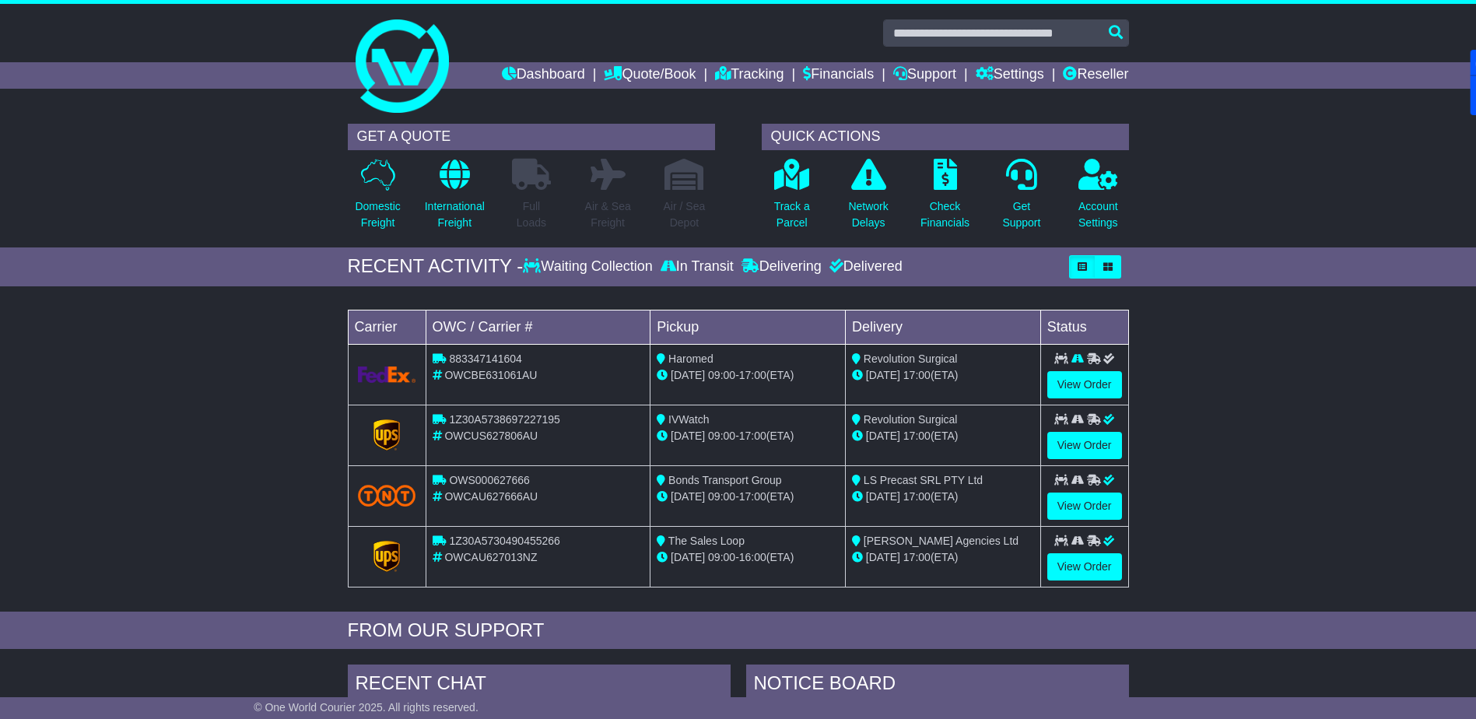 This screenshot has height=719, width=1476. What do you see at coordinates (436, 266) in the screenshot?
I see `div: RECENT ACTIVITY -` at bounding box center [436, 266].